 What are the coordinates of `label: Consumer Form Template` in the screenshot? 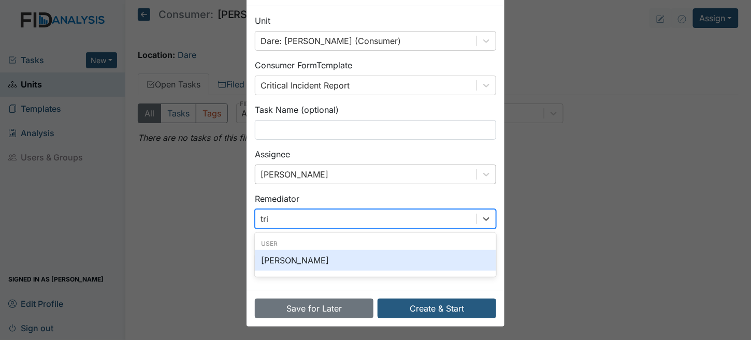 It's located at (304, 65).